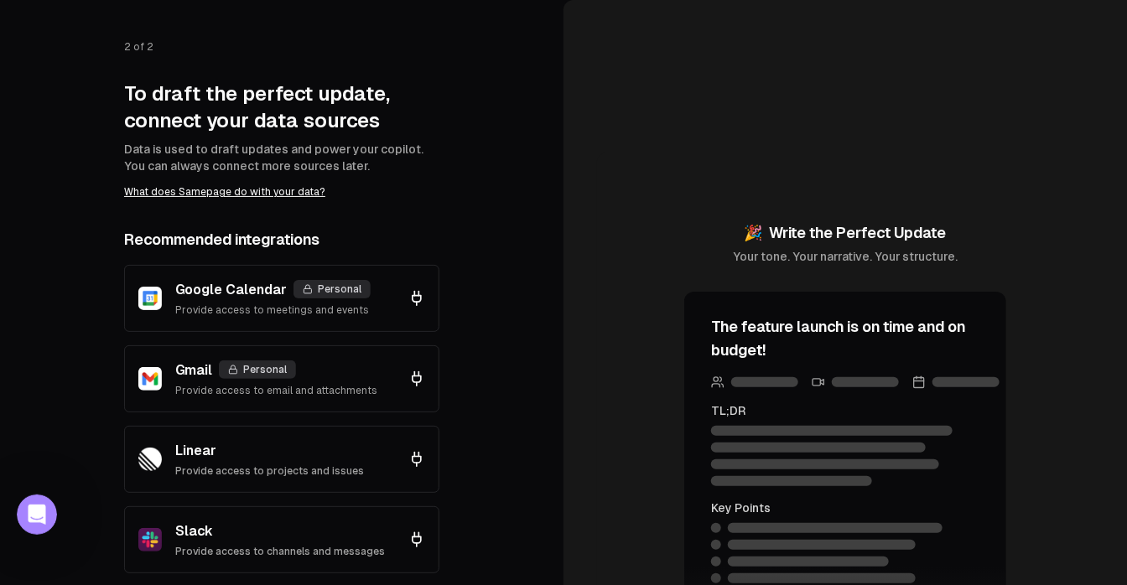 The width and height of the screenshot is (1127, 585). Describe the element at coordinates (845, 233) in the screenshot. I see `h2: Write the Perfect Update` at that location.